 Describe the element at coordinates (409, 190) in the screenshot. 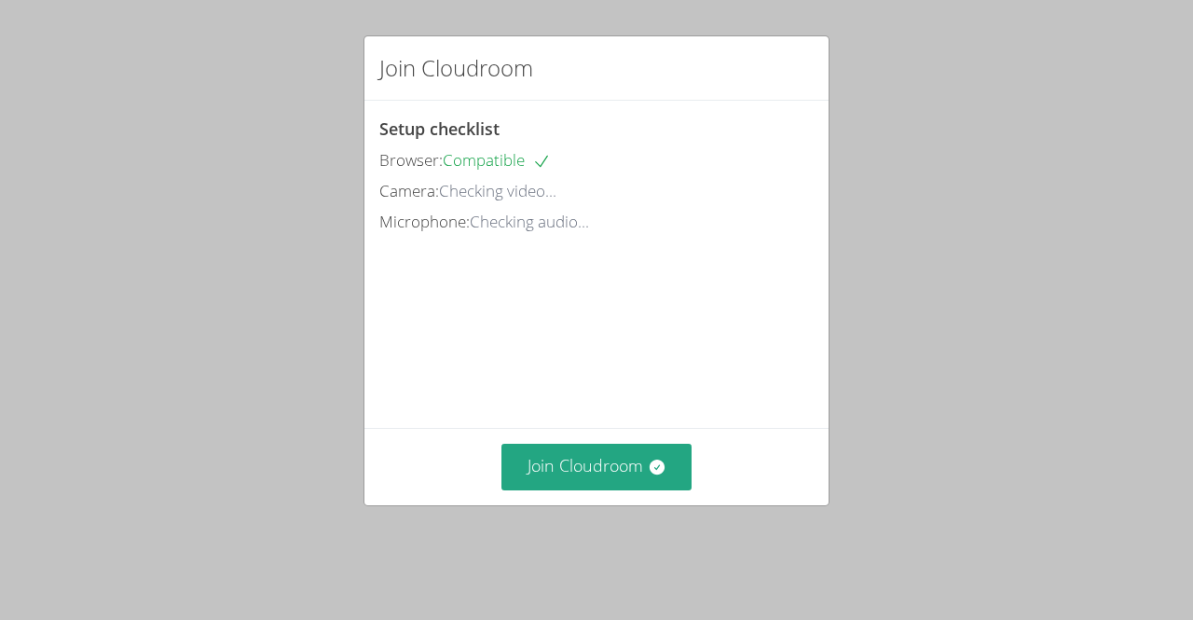

I see `span: Camera:` at that location.